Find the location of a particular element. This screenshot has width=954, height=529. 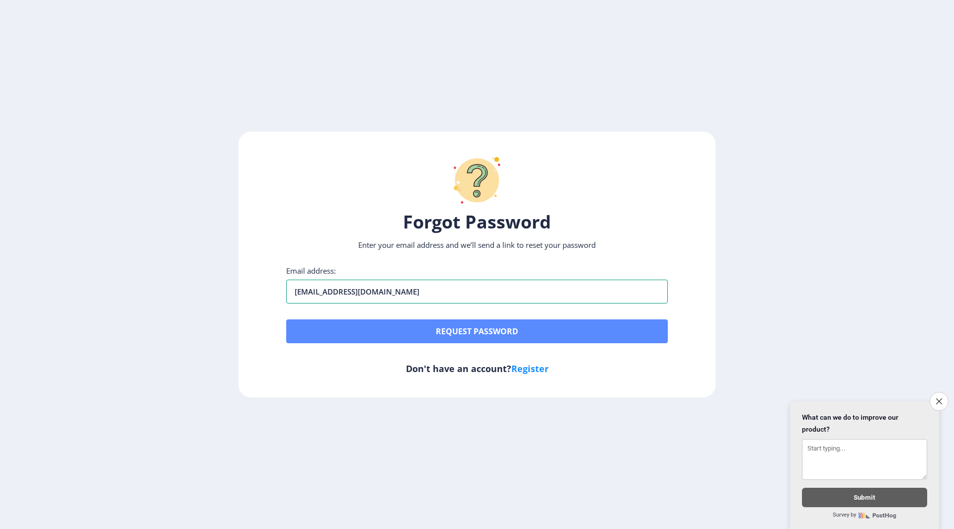

button: Request password is located at coordinates (477, 331).